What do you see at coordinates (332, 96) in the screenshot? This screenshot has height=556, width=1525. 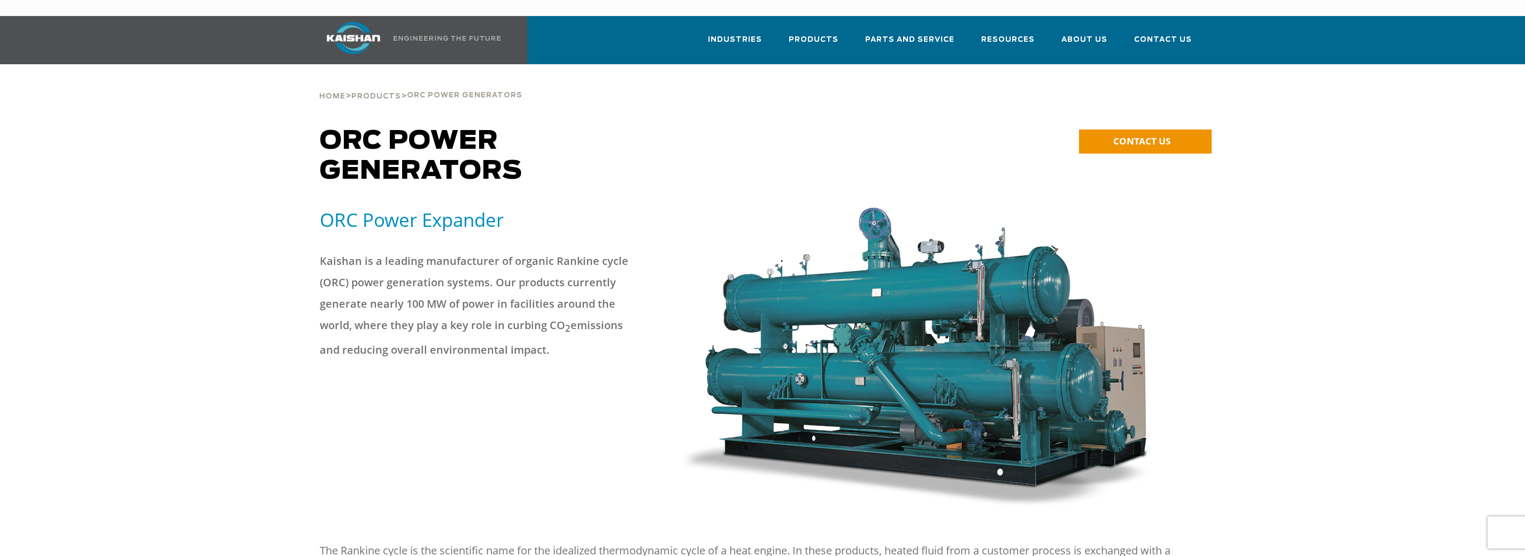 I see `span: Home` at bounding box center [332, 96].